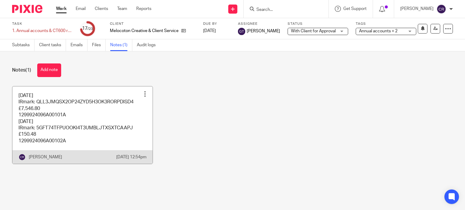  Describe the element at coordinates (49, 70) in the screenshot. I see `button: Add note` at that location.